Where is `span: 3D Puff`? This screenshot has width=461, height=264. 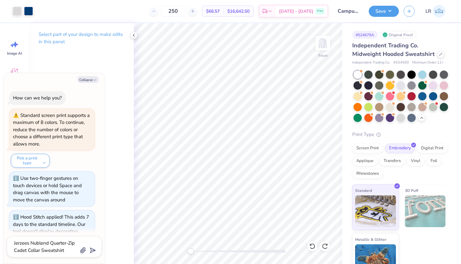
span: 3D Puff is located at coordinates (412, 190).